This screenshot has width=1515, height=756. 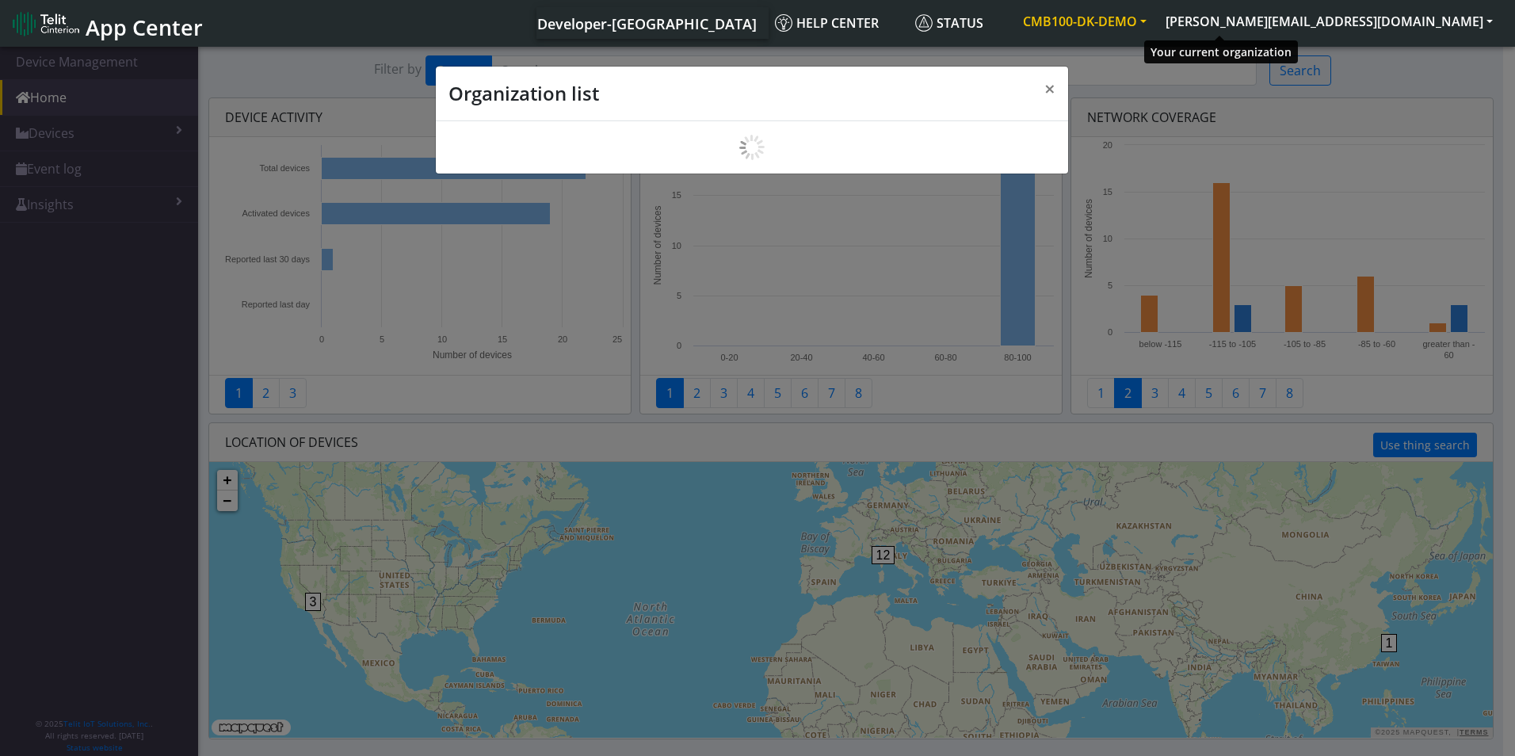 What do you see at coordinates (752, 147) in the screenshot?
I see `img: loading.gif` at bounding box center [752, 147].